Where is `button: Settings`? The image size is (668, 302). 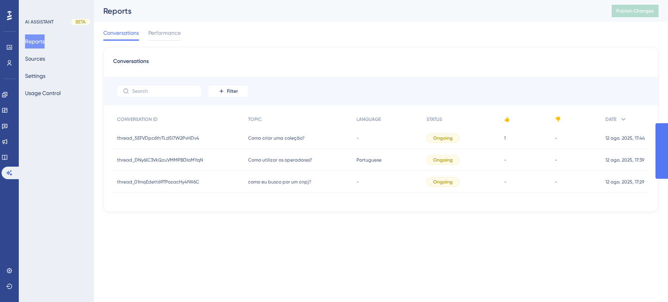
button: Settings is located at coordinates (35, 76).